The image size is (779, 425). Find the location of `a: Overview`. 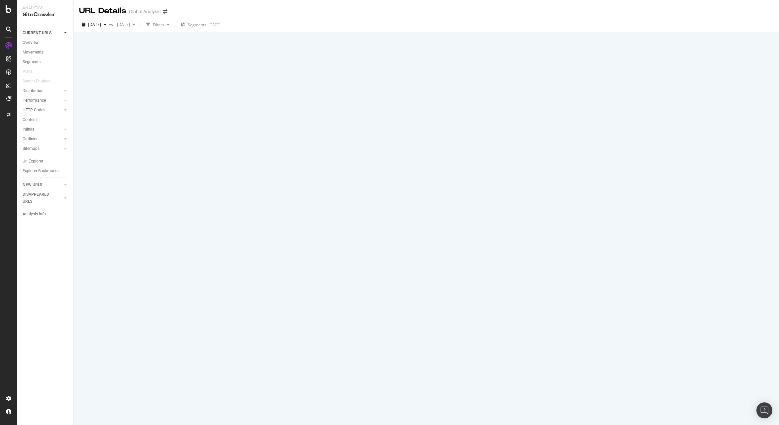

a: Overview is located at coordinates (46, 43).